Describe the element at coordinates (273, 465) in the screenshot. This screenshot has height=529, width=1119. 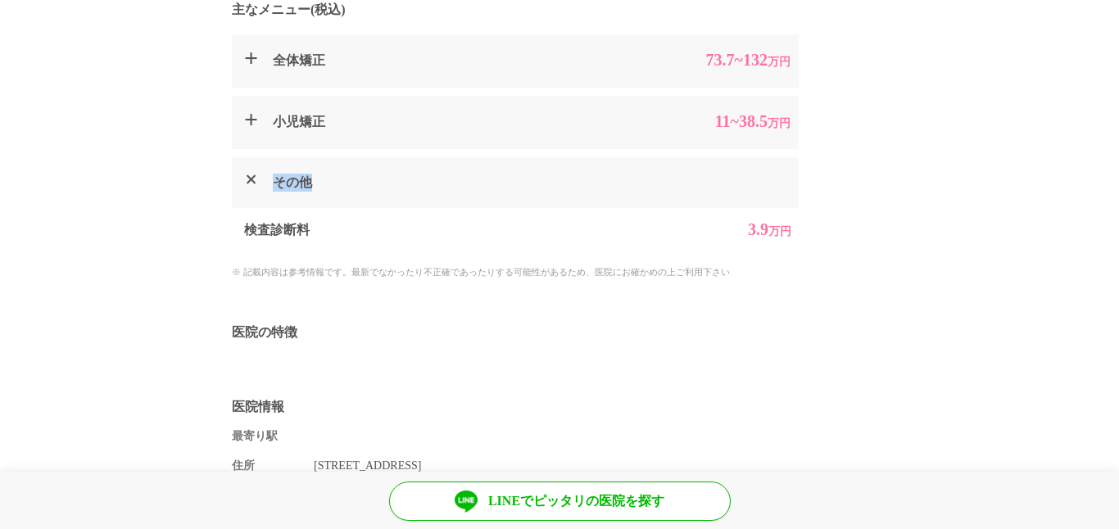
I see `dt: 住所` at that location.